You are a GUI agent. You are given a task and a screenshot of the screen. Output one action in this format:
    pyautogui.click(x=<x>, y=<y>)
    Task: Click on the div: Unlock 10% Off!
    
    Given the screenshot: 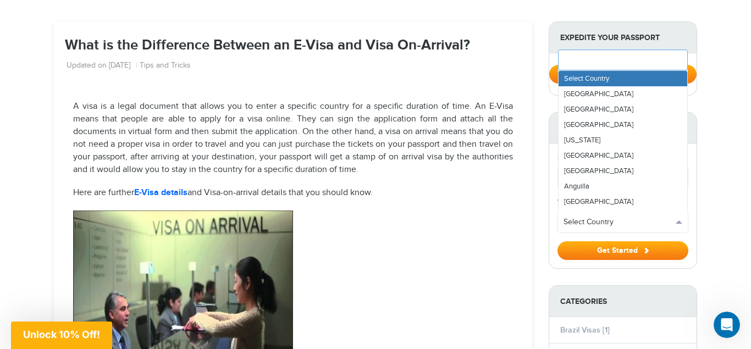 What is the action you would take?
    pyautogui.click(x=62, y=335)
    